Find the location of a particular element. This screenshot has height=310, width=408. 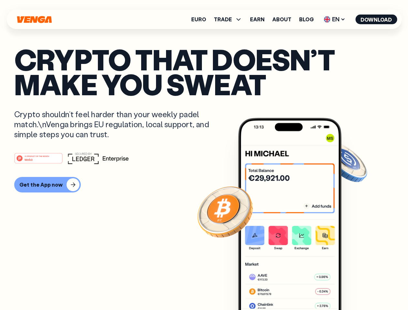

a: Euro is located at coordinates (199, 19).